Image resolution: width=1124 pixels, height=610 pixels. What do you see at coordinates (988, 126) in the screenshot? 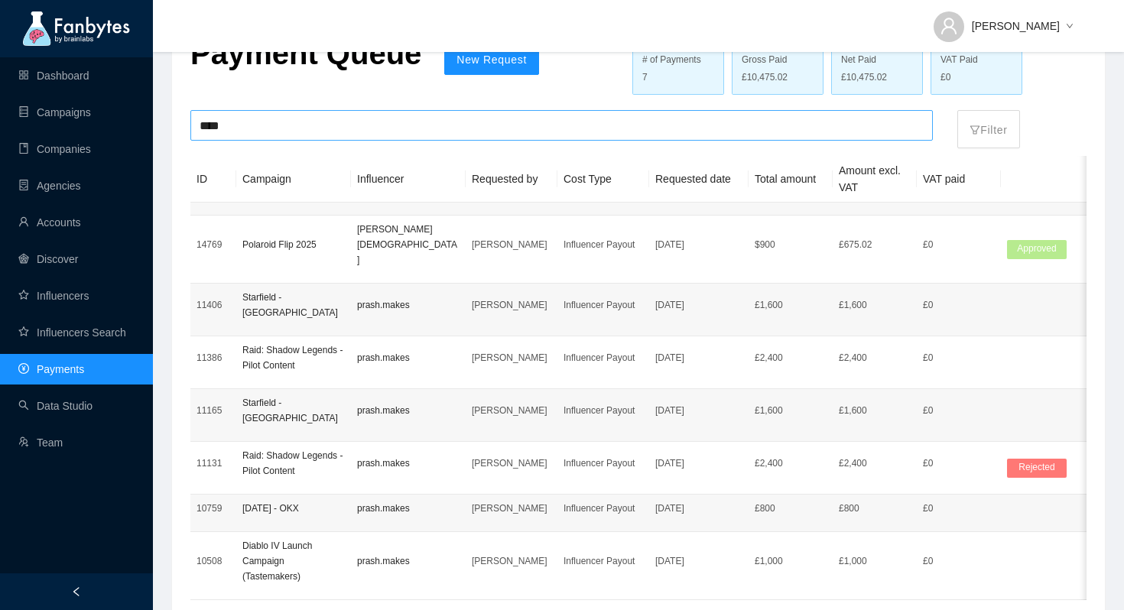
I see `p: Filter` at bounding box center [988, 126].